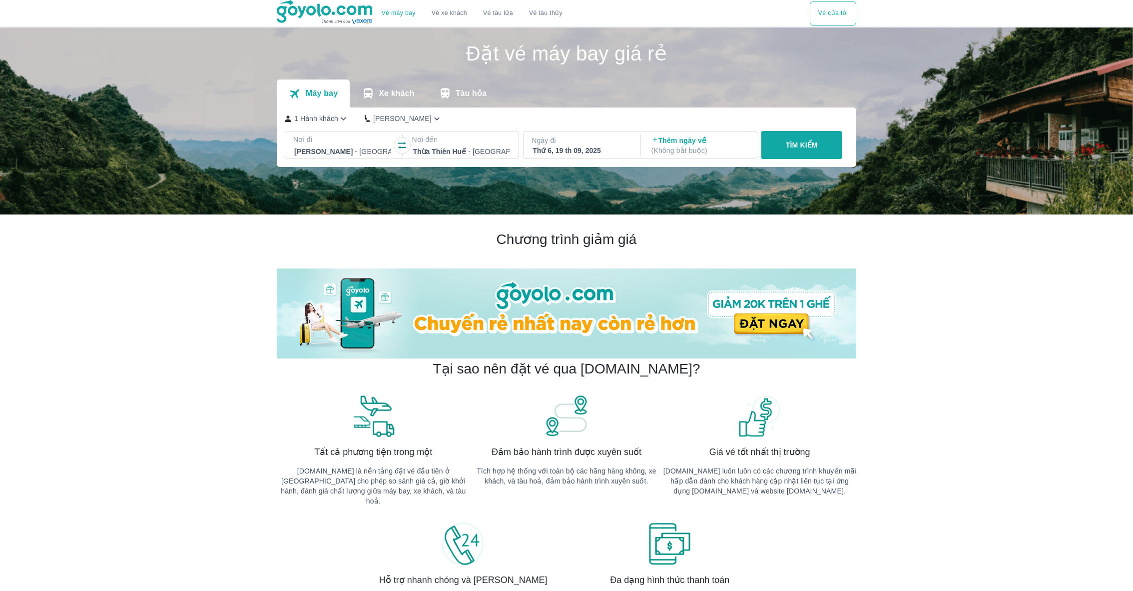  Describe the element at coordinates (802, 145) in the screenshot. I see `p: TÌM KIẾM` at that location.